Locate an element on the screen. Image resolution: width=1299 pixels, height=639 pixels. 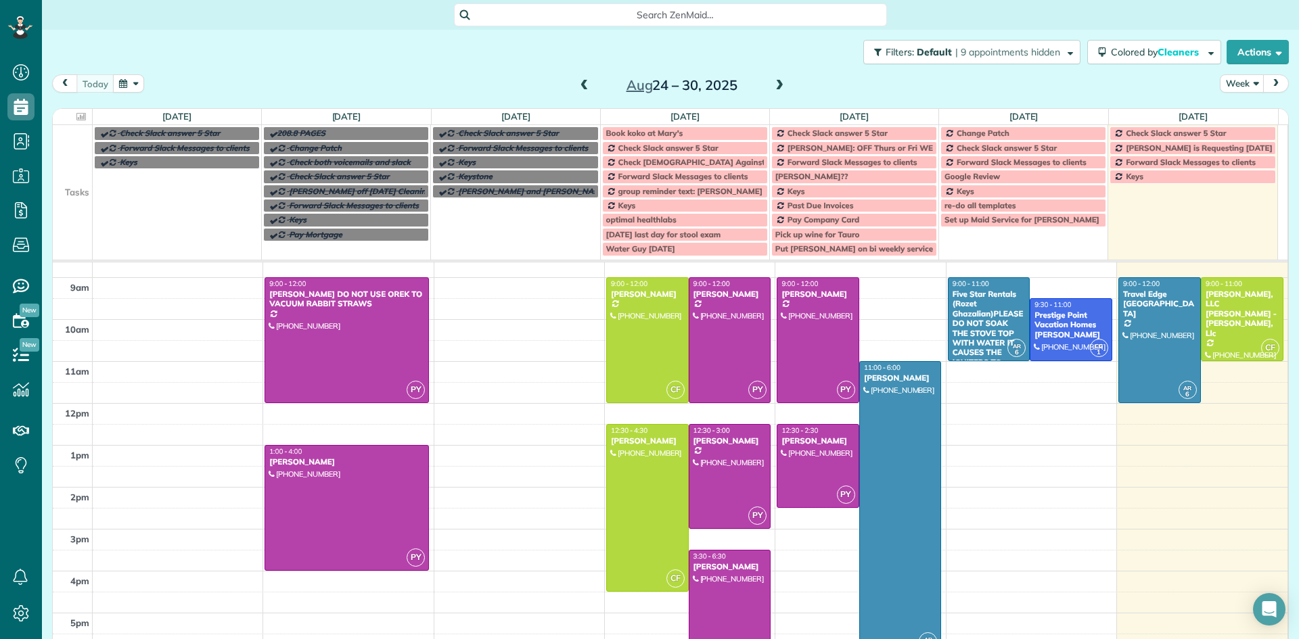
span: re-do all templates is located at coordinates (980, 205).